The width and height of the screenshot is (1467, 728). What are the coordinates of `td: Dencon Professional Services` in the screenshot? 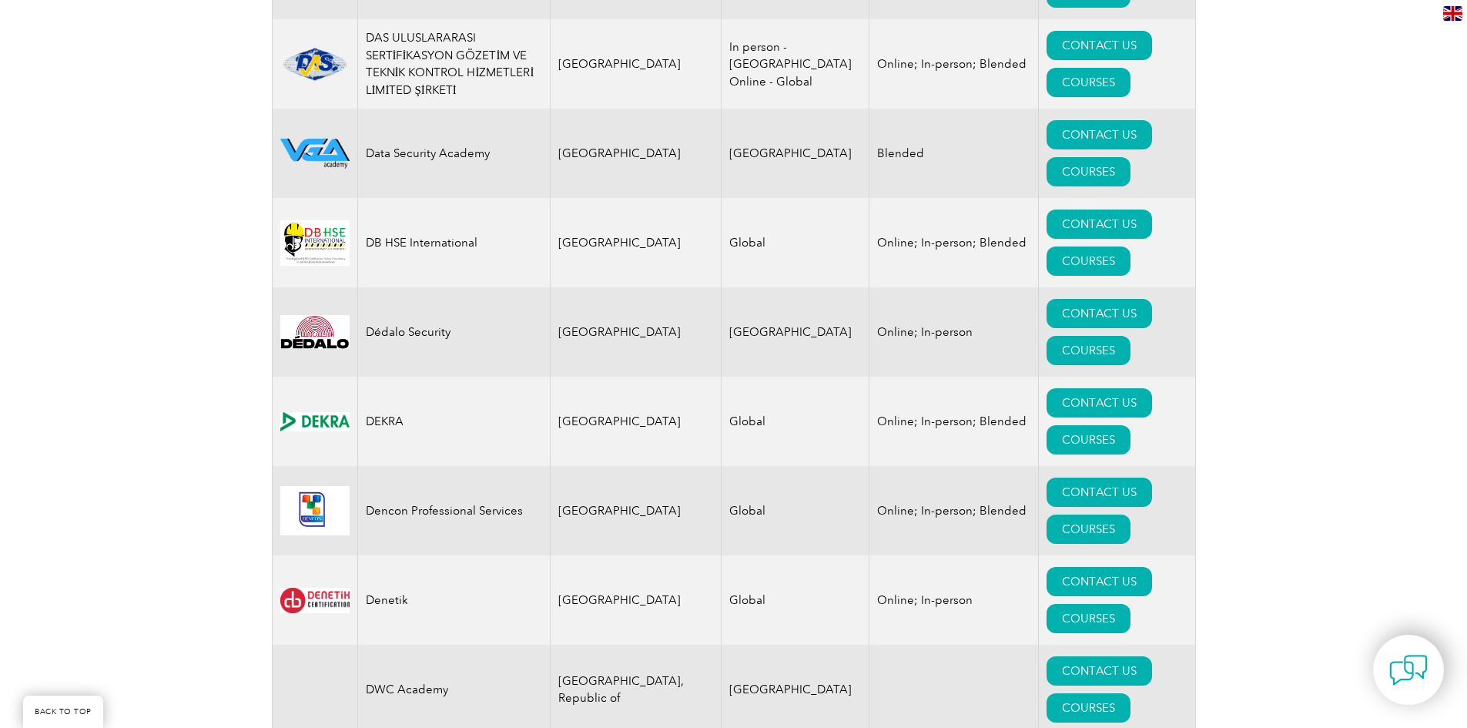 It's located at (454, 511).